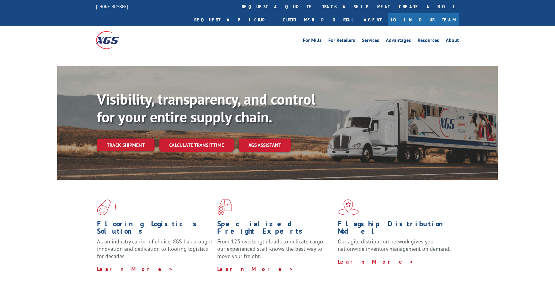 The height and width of the screenshot is (289, 555). Describe the element at coordinates (265, 145) in the screenshot. I see `a: XGS ASSISTANT` at that location.